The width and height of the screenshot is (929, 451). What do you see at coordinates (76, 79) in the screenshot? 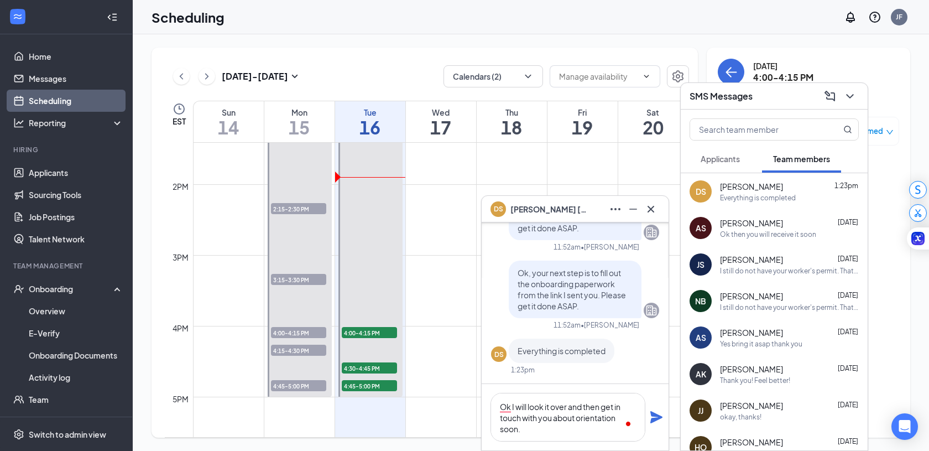
I see `a: Messages` at bounding box center [76, 79].